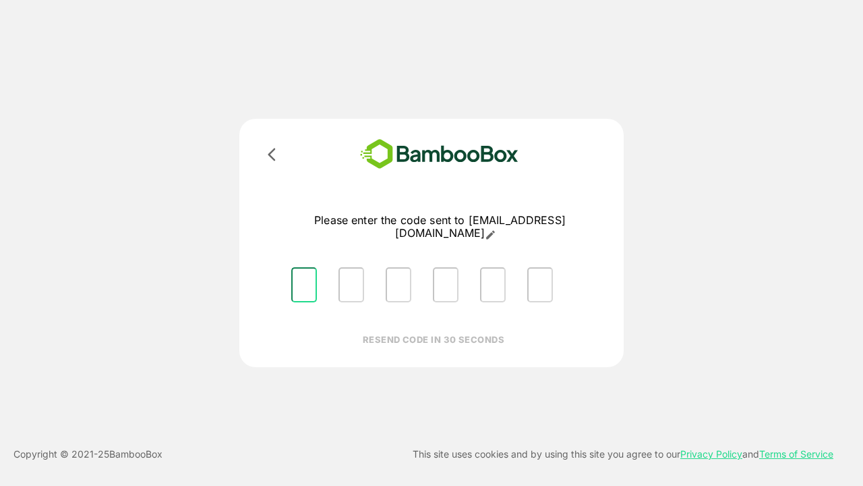 This screenshot has width=863, height=486. What do you see at coordinates (304, 285) in the screenshot?
I see `input: Please enter OTP character 1` at bounding box center [304, 285].